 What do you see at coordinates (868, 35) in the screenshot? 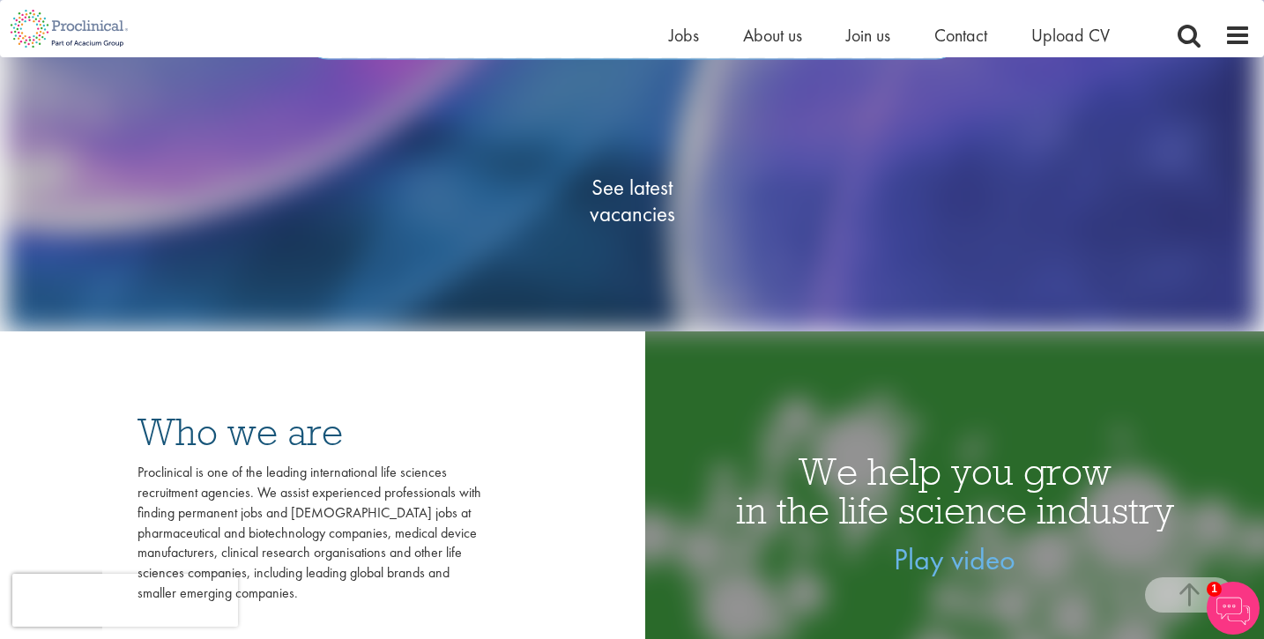
I see `span: Join us` at bounding box center [868, 35].